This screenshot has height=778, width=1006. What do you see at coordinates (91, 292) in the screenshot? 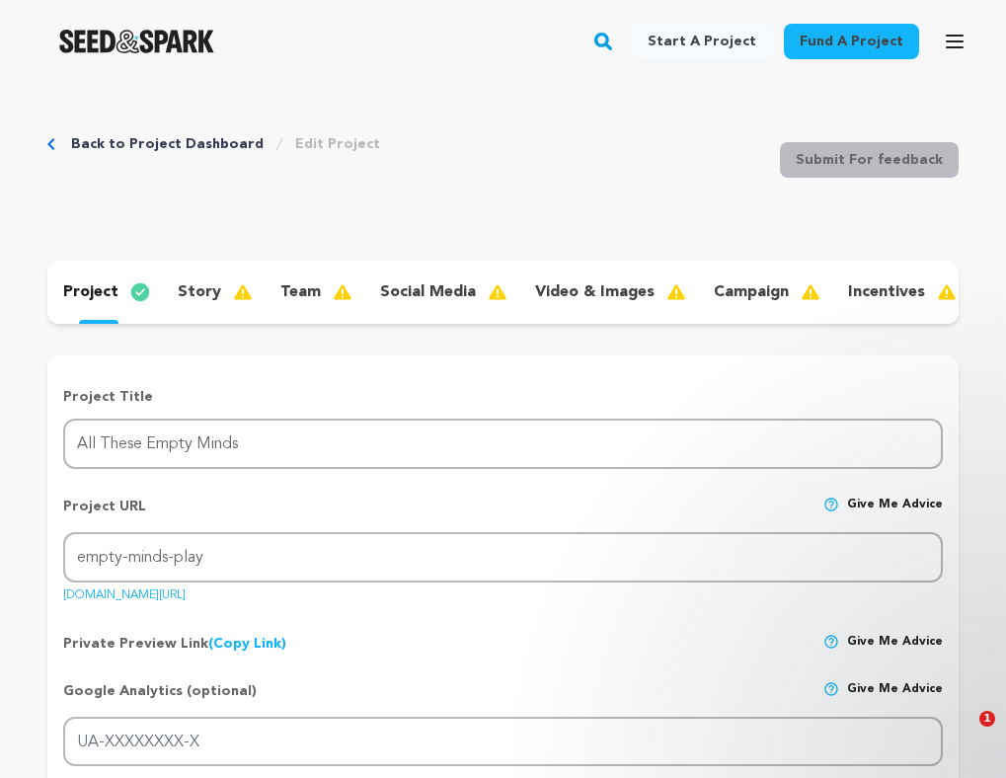
I see `p: project` at bounding box center [91, 292].